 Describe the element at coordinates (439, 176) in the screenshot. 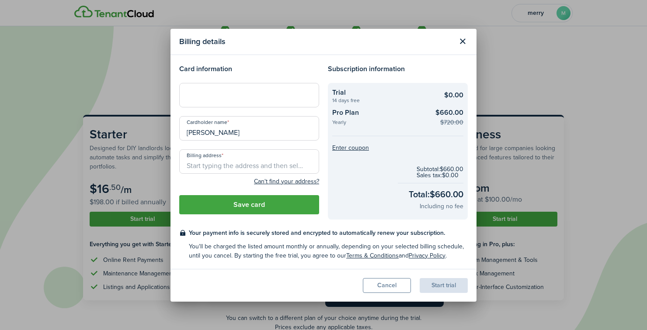

I see `checkout-subtotal-item: Sales tax: $0.00` at that location.